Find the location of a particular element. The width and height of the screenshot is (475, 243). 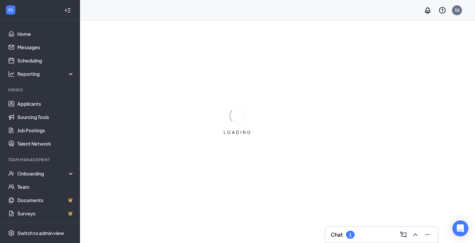

button: Minimize is located at coordinates (427, 235).